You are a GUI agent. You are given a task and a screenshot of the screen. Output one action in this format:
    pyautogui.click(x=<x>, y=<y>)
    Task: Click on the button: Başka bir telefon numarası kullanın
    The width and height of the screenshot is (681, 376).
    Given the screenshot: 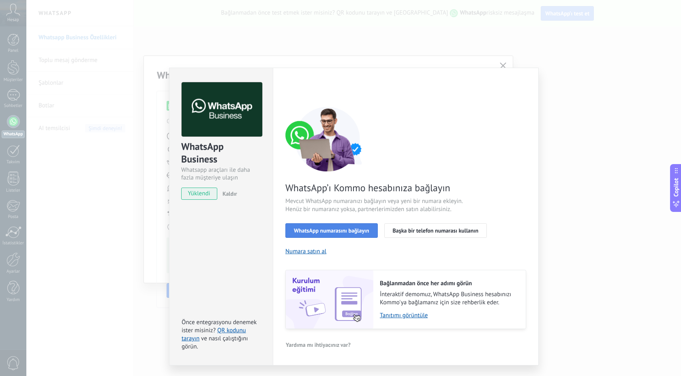 What is the action you would take?
    pyautogui.click(x=436, y=231)
    